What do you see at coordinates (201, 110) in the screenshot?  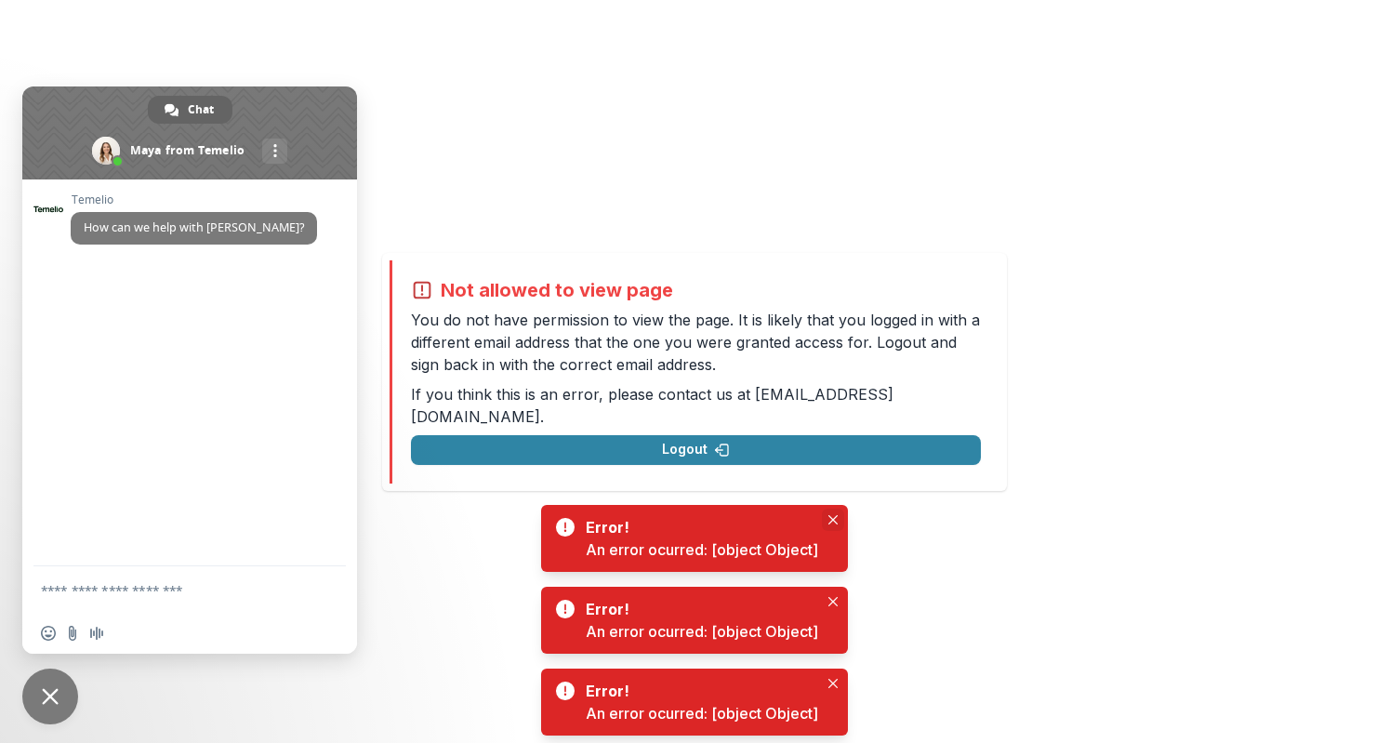 I see `span: Chat` at bounding box center [201, 110].